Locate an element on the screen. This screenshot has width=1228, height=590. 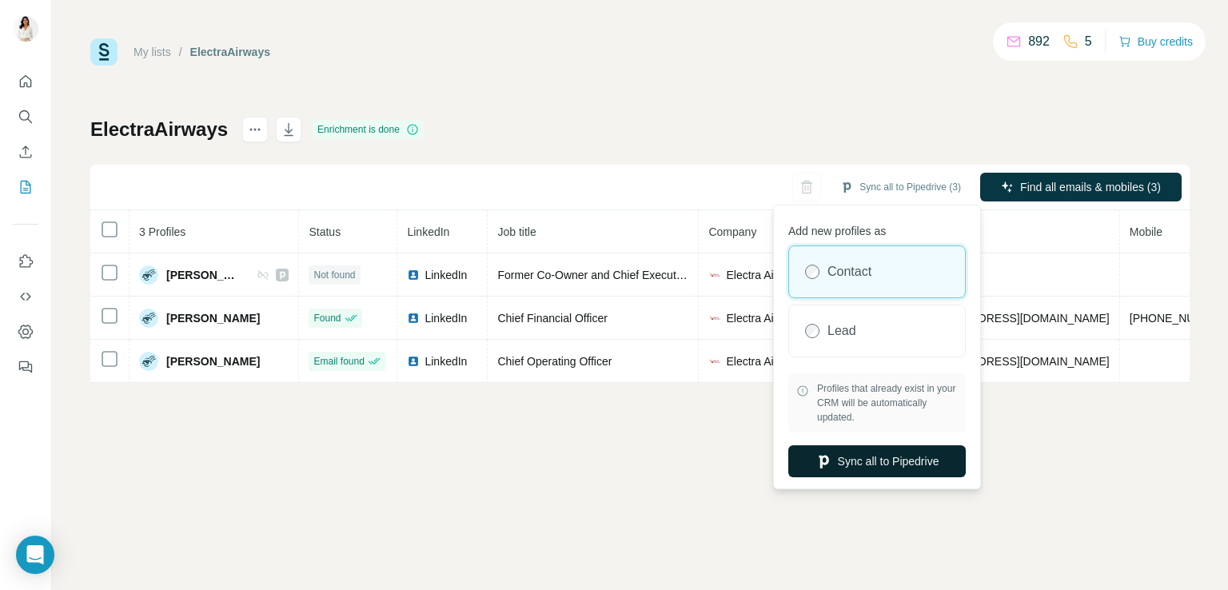
button: Feedback is located at coordinates (26, 367).